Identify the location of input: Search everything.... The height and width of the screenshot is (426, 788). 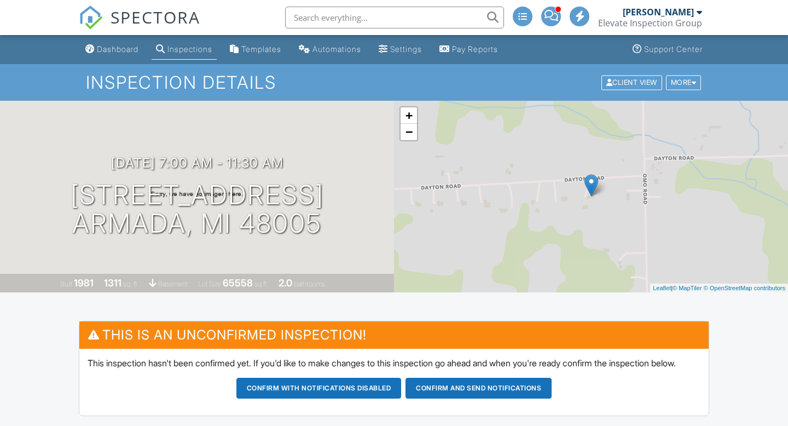
(395, 18).